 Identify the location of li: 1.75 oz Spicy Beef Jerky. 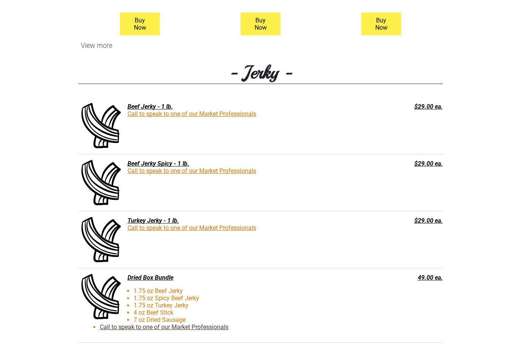
(236, 298).